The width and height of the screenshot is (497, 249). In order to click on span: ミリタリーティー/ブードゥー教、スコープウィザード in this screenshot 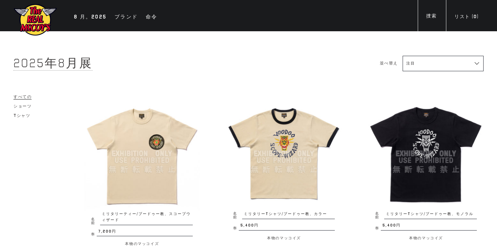, I will do `click(147, 218)`.